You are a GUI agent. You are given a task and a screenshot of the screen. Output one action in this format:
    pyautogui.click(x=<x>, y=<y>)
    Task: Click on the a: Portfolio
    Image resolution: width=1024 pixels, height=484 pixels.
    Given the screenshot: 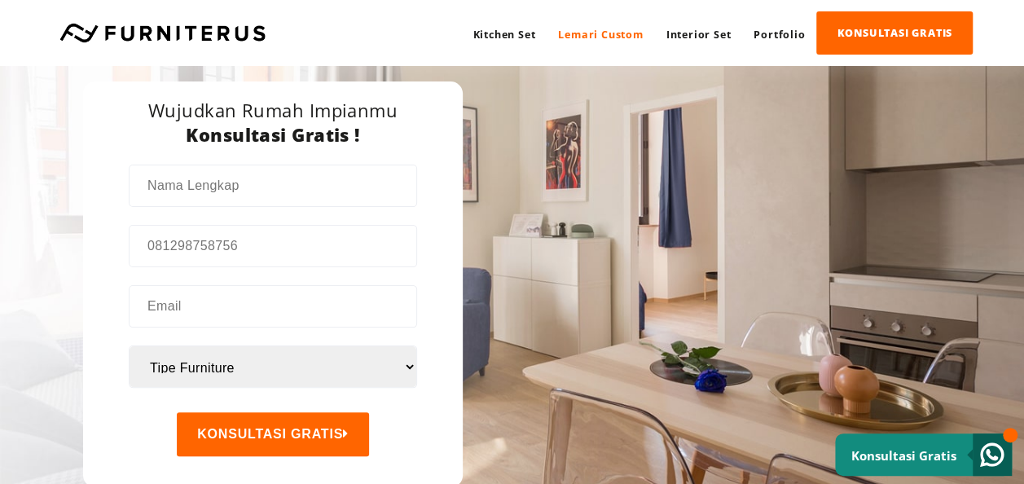 What is the action you would take?
    pyautogui.click(x=778, y=34)
    